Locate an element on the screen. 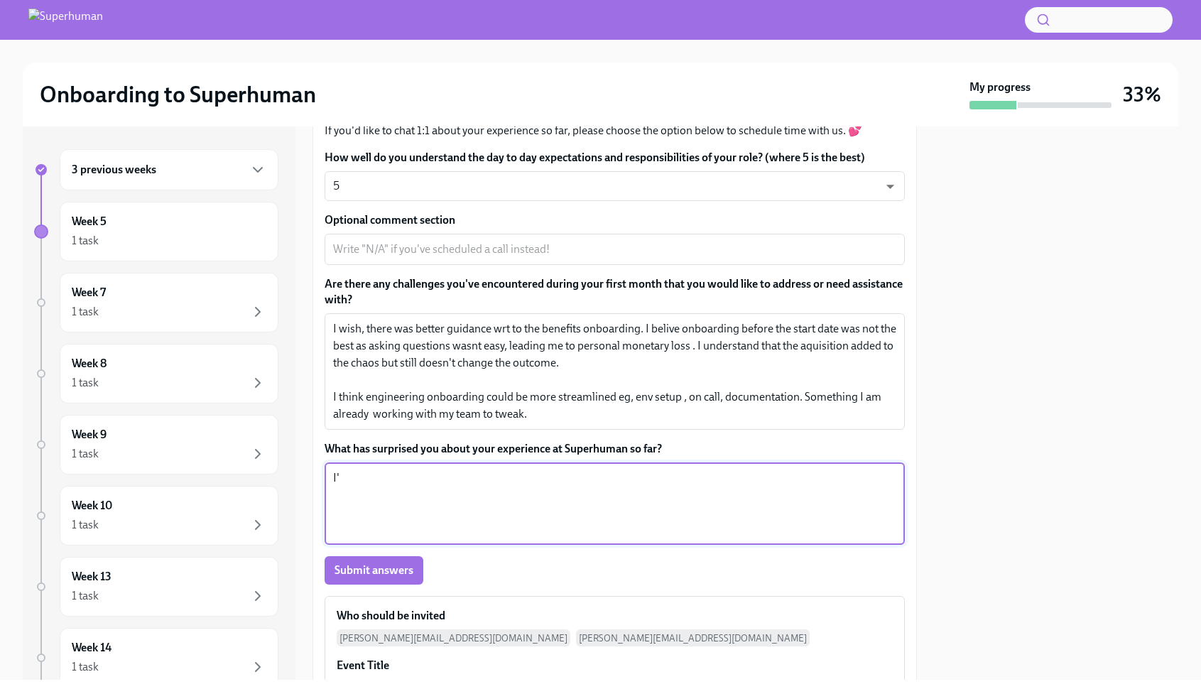  button: Submit answers is located at coordinates (374, 570).